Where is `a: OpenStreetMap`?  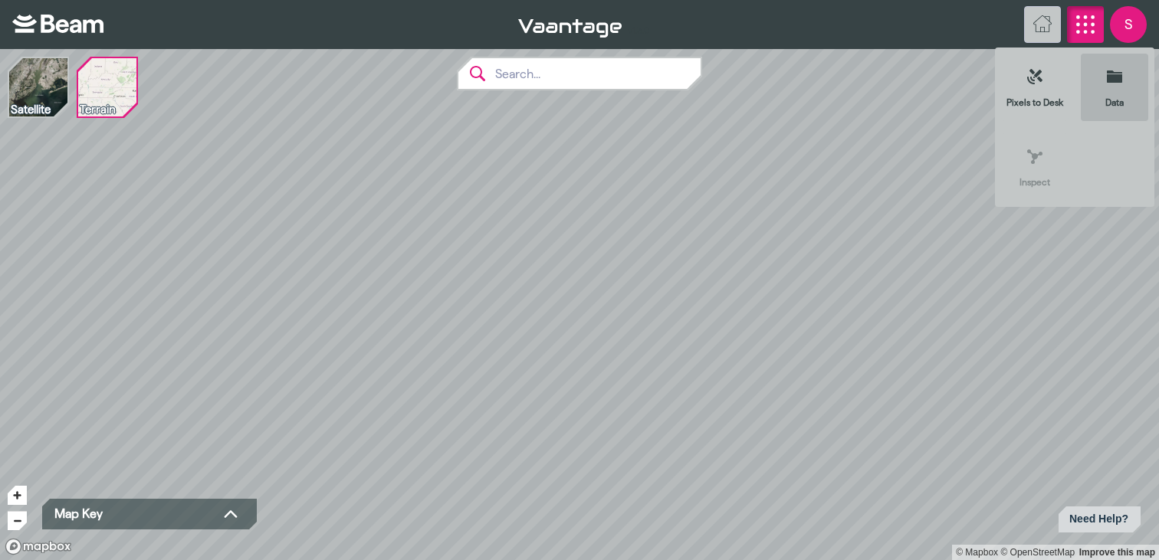 a: OpenStreetMap is located at coordinates (1037, 553).